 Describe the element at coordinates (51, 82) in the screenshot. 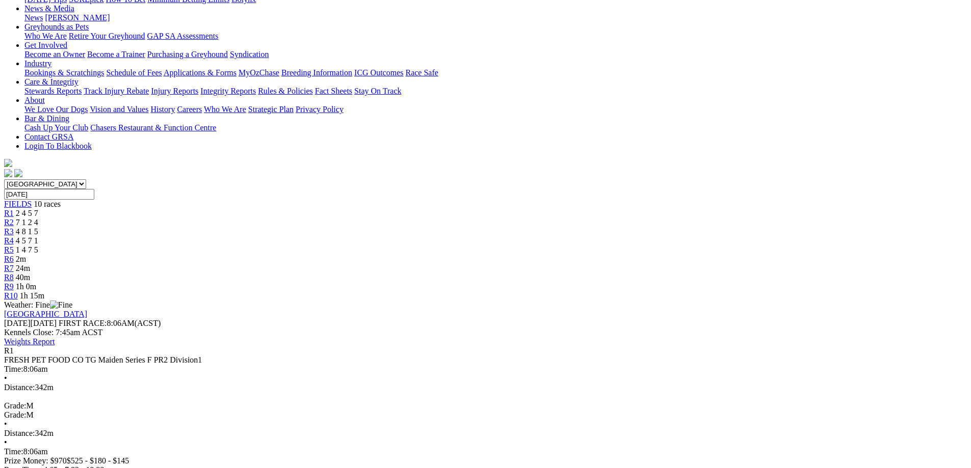

I see `a: Care & Integrity` at that location.